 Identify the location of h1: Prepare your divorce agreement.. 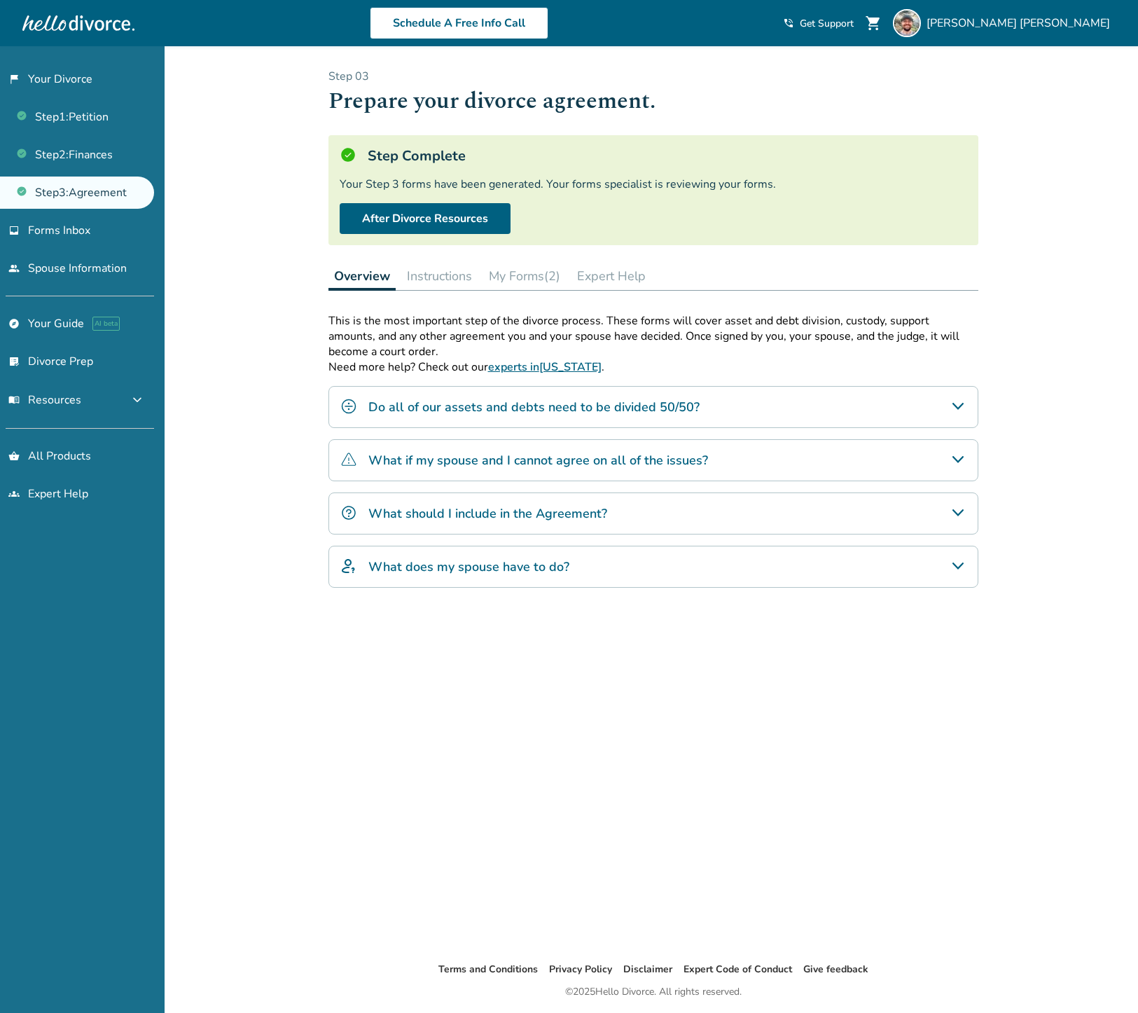
(653, 101).